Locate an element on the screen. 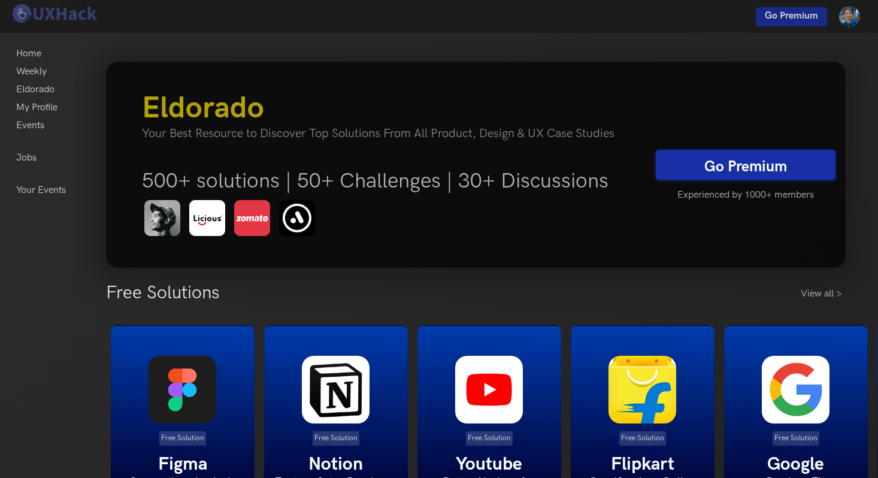  h5: 500+ solutions | 50+ Challenges | 30+ Discussions is located at coordinates (390, 181).